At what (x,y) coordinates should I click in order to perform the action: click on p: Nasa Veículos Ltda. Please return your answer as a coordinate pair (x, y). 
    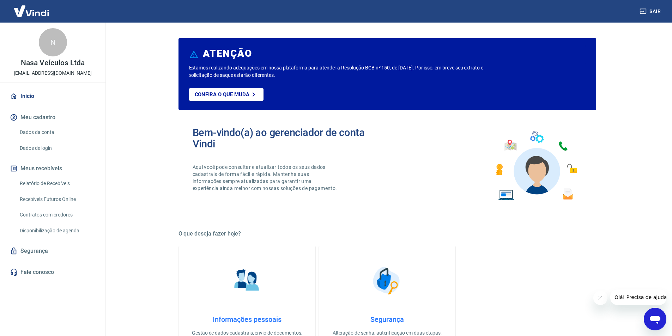
    Looking at the image, I should click on (53, 63).